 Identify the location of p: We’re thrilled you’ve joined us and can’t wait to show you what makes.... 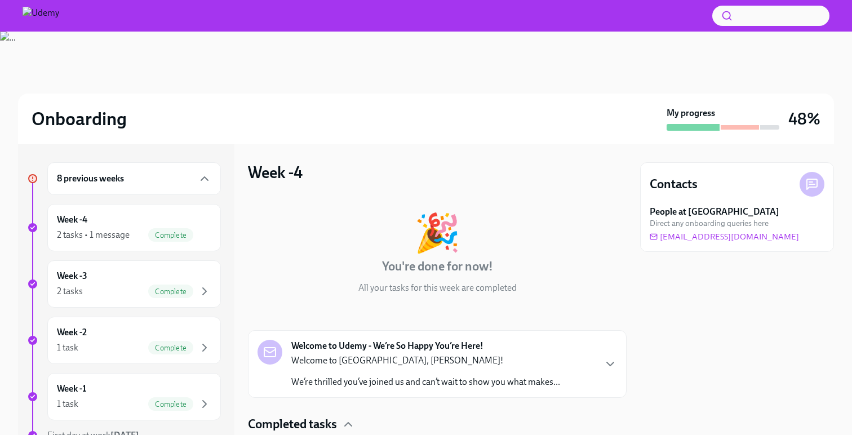
(425, 382).